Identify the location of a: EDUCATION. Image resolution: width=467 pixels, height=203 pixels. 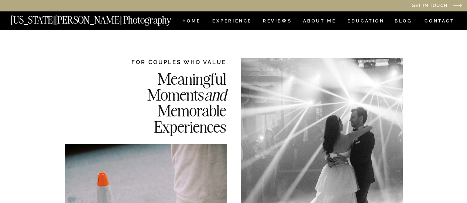
(366, 22).